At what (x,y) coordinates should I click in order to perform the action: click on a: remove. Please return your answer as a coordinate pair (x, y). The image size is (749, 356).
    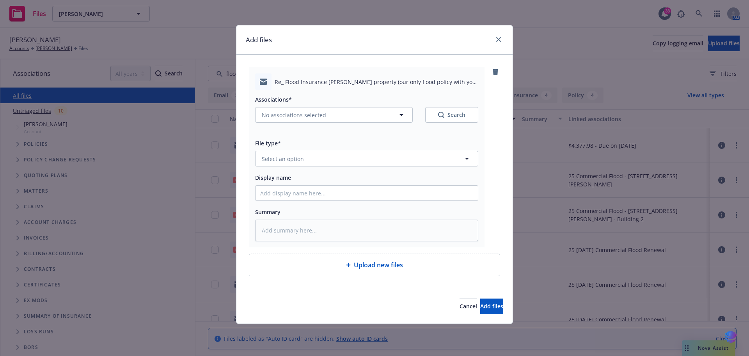
    Looking at the image, I should click on (496, 72).